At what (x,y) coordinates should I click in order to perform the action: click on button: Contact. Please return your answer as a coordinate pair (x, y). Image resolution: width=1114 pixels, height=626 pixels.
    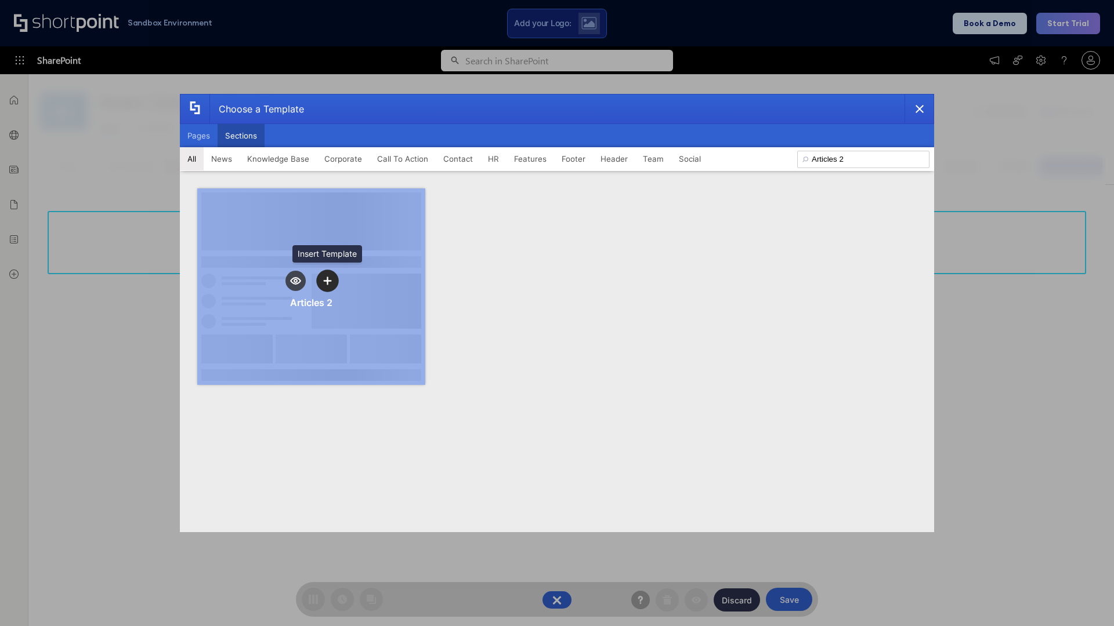
    Looking at the image, I should click on (458, 159).